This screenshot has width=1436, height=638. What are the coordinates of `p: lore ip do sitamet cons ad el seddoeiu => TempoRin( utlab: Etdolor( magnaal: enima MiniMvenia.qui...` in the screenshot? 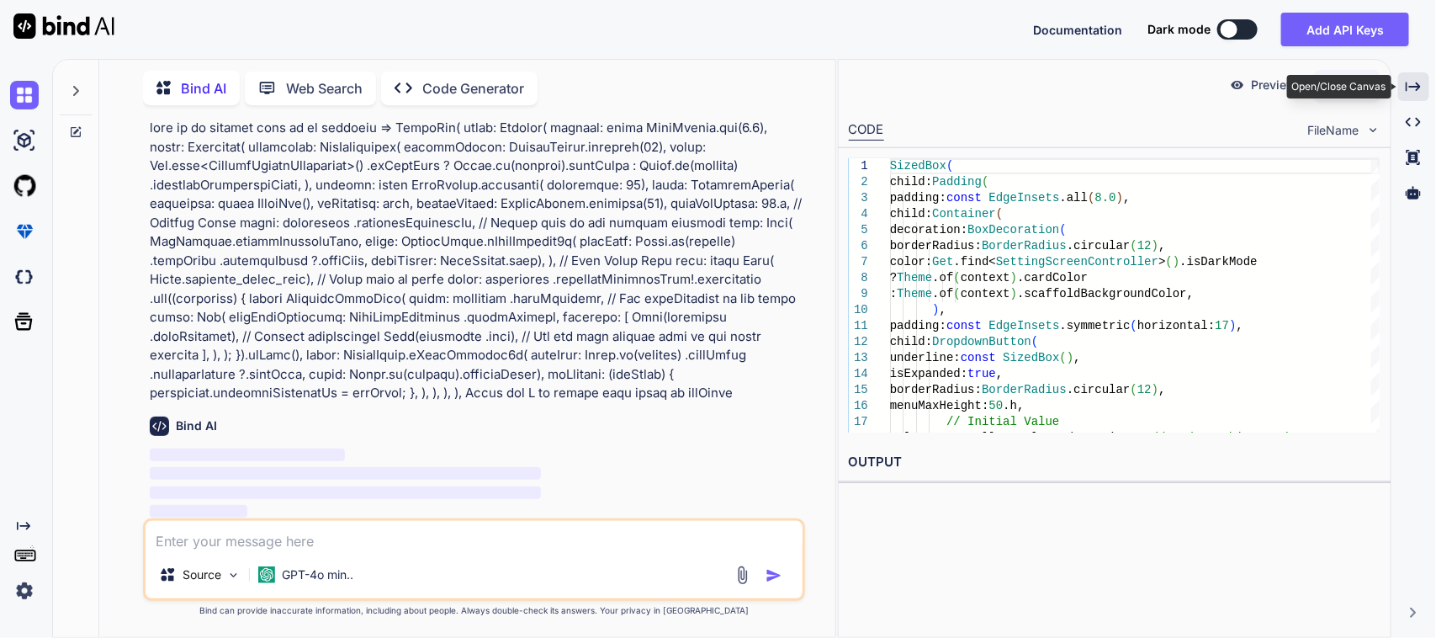 It's located at (476, 261).